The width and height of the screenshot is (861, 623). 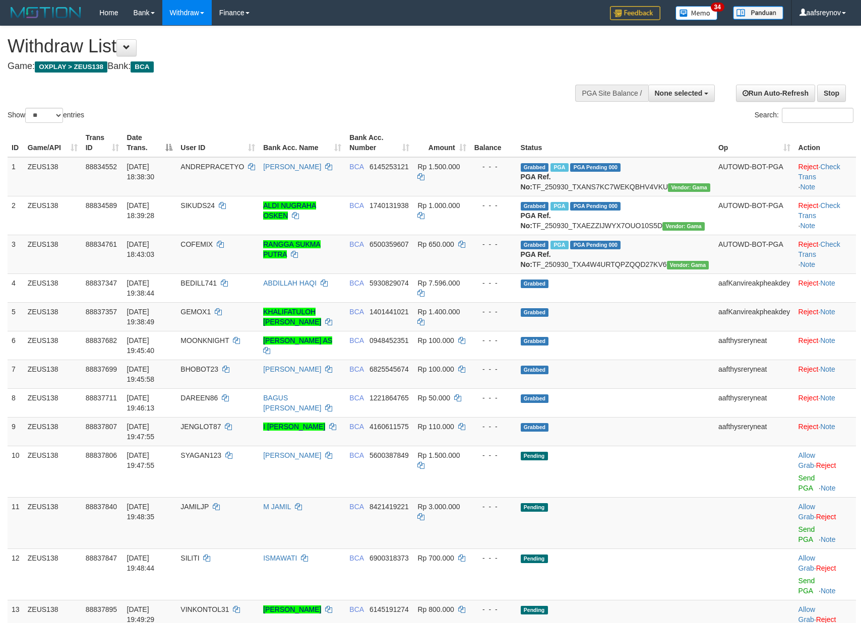 I want to click on img: panduan.png, so click(x=758, y=13).